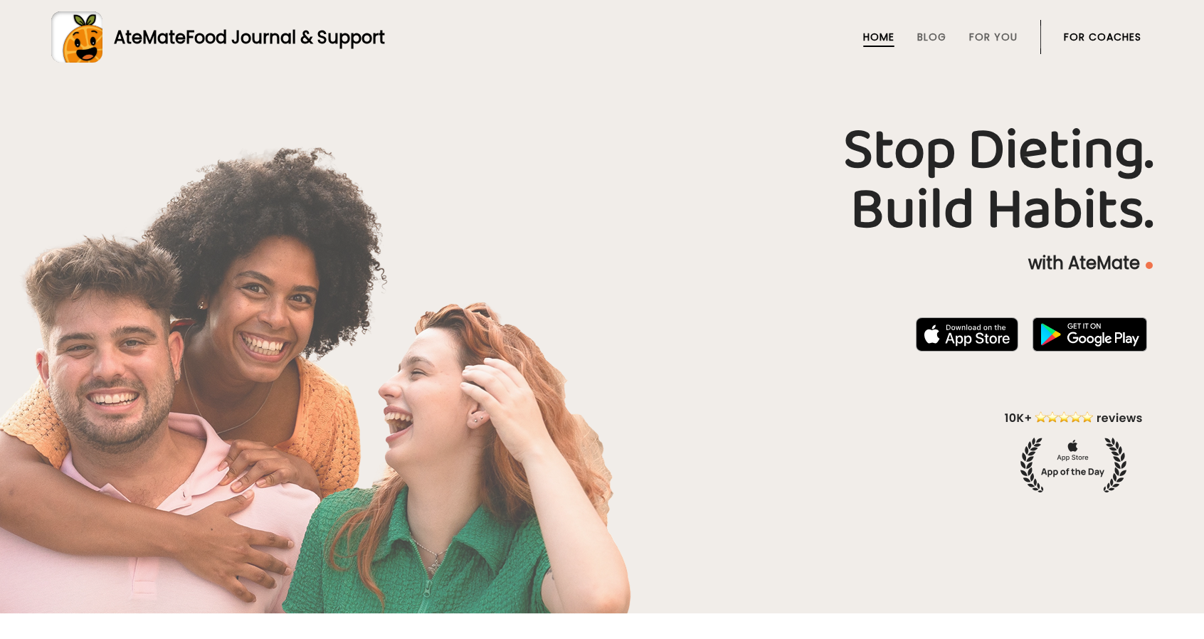 Image resolution: width=1204 pixels, height=639 pixels. I want to click on h1: Stop Dieting. Build Habits., so click(602, 181).